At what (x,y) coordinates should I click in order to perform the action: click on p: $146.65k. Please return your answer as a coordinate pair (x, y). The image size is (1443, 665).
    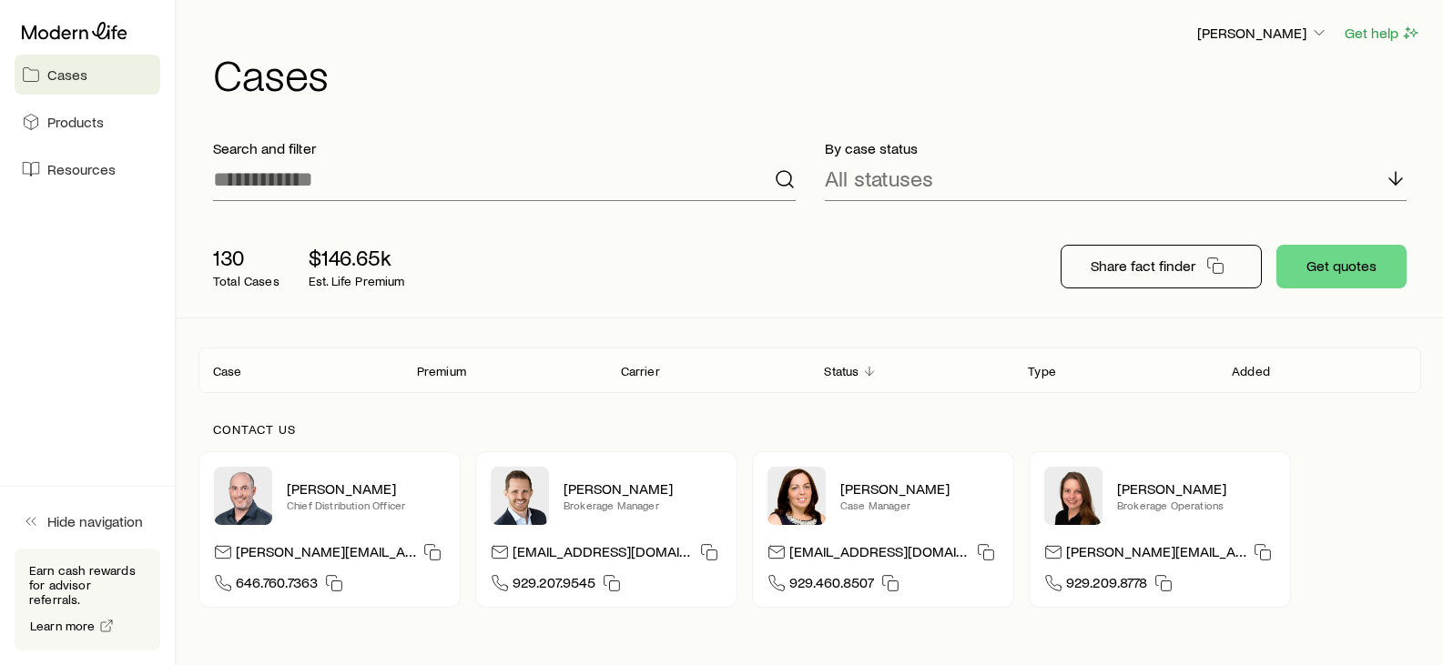
    Looking at the image, I should click on (357, 258).